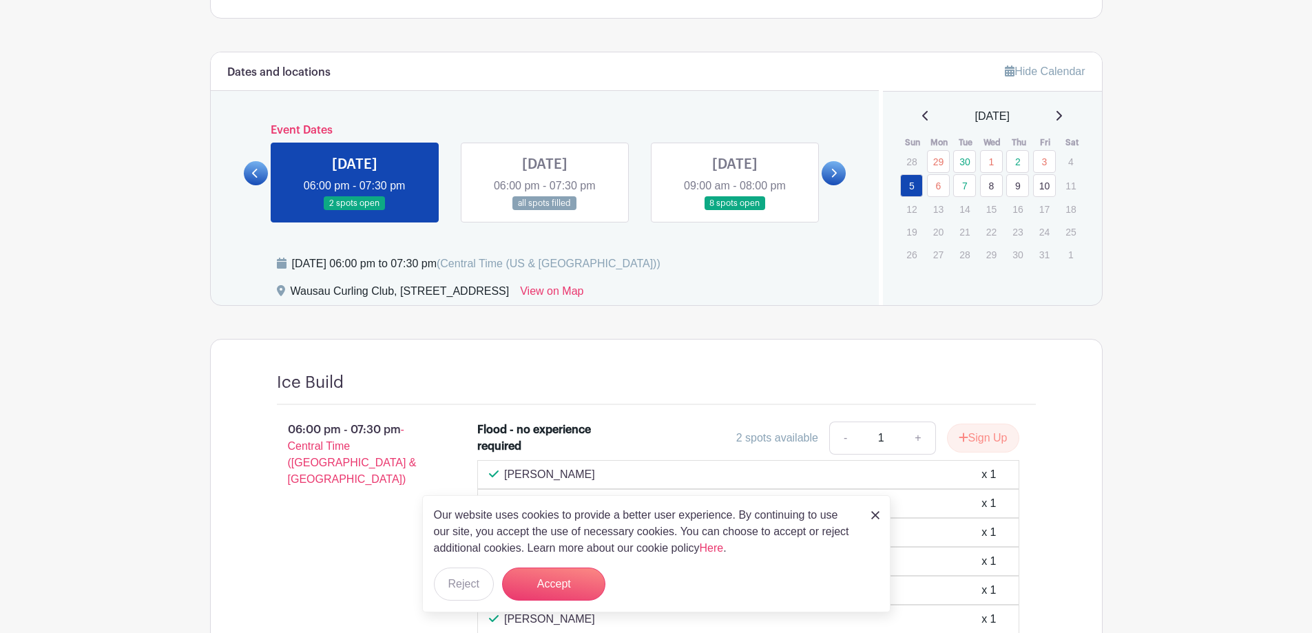 Image resolution: width=1312 pixels, height=633 pixels. Describe the element at coordinates (964, 231) in the screenshot. I see `p: 21` at that location.